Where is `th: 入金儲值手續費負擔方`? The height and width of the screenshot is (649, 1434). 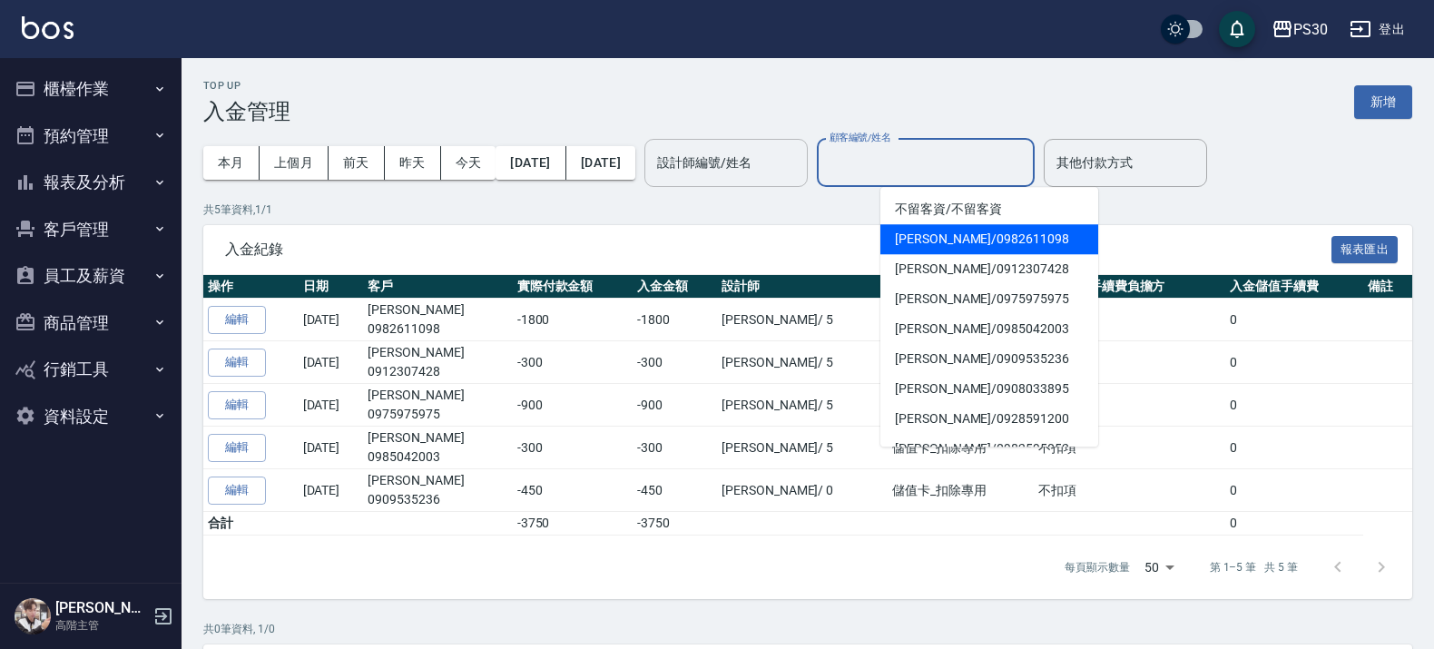 th: 入金儲值手續費負擔方 is located at coordinates (1129, 287).